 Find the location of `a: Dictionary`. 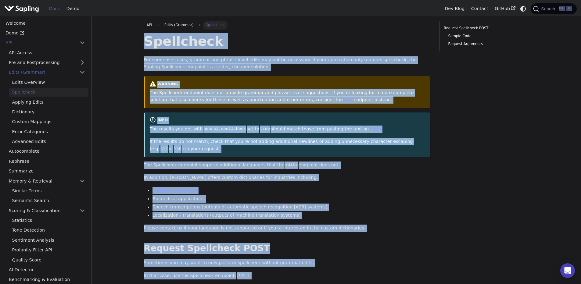

a: Dictionary is located at coordinates (48, 112).